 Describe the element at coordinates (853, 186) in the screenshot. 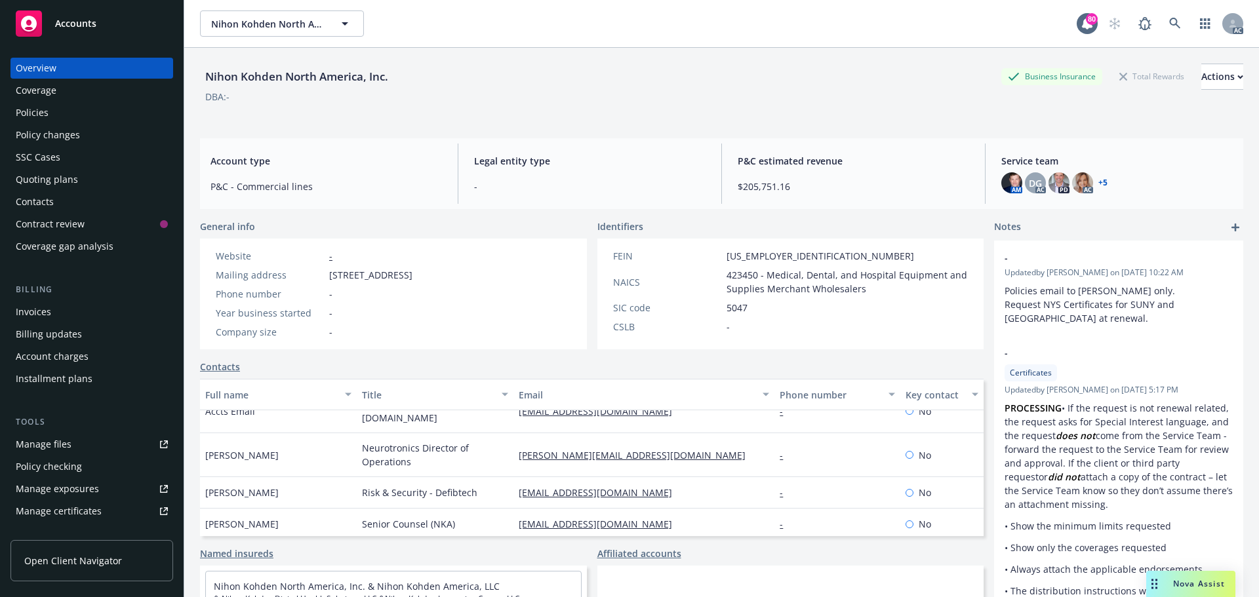

I see `span: $205,751.16` at that location.